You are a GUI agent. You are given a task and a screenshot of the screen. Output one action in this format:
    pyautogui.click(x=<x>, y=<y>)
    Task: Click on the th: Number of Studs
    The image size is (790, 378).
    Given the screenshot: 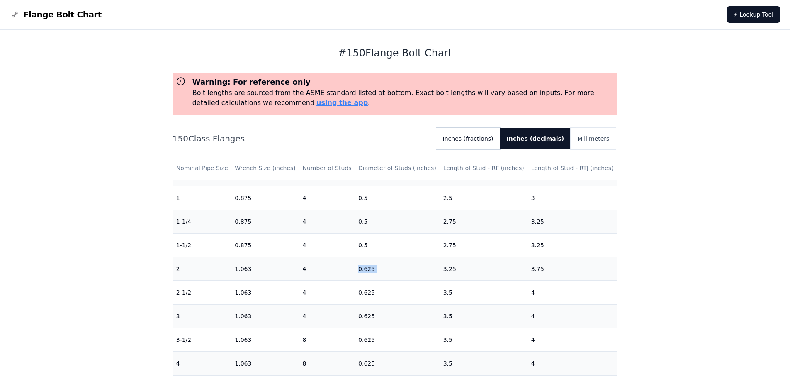 What is the action you would take?
    pyautogui.click(x=327, y=168)
    